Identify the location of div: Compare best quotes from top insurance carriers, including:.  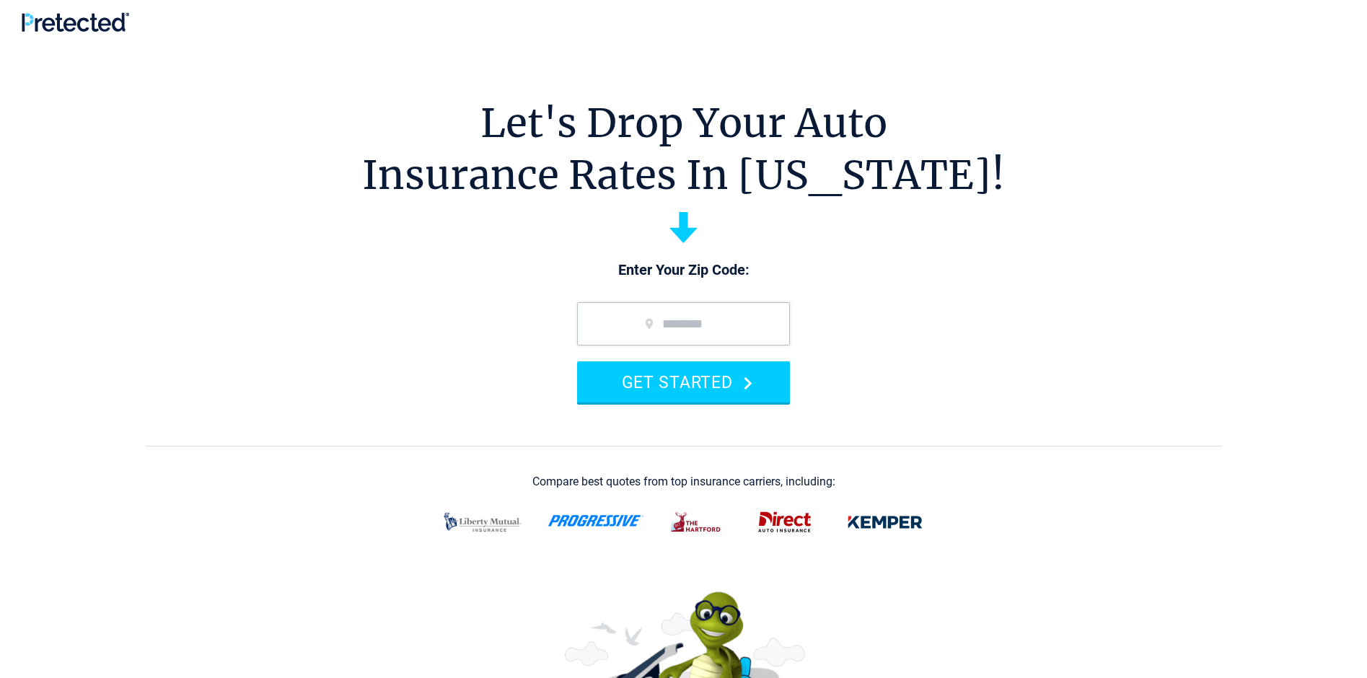
(684, 482).